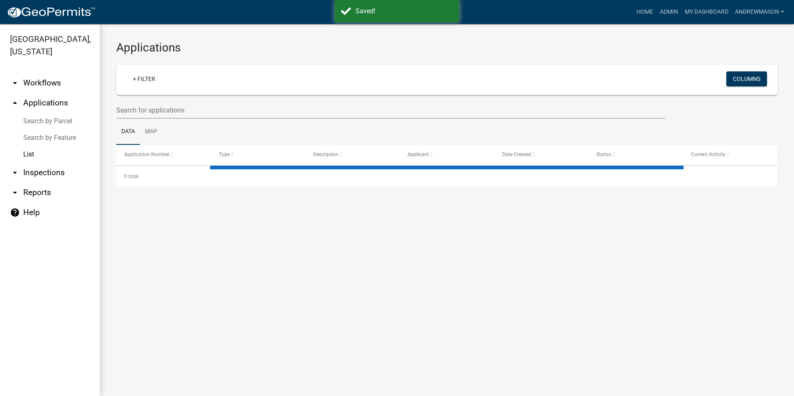 This screenshot has width=794, height=396. Describe the element at coordinates (15, 103) in the screenshot. I see `i: arrow_drop_up` at that location.